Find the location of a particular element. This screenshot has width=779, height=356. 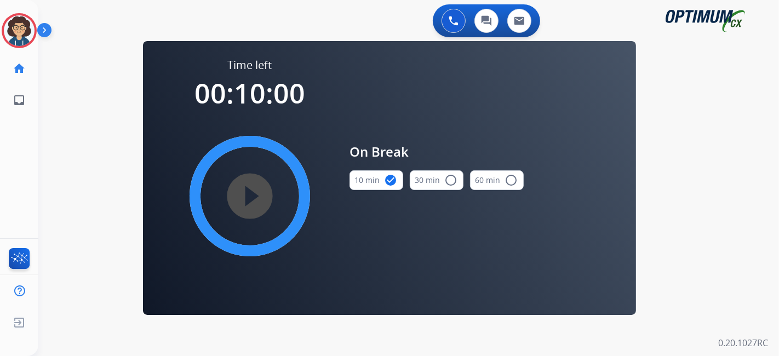

mat-icon: inbox is located at coordinates (19, 100).